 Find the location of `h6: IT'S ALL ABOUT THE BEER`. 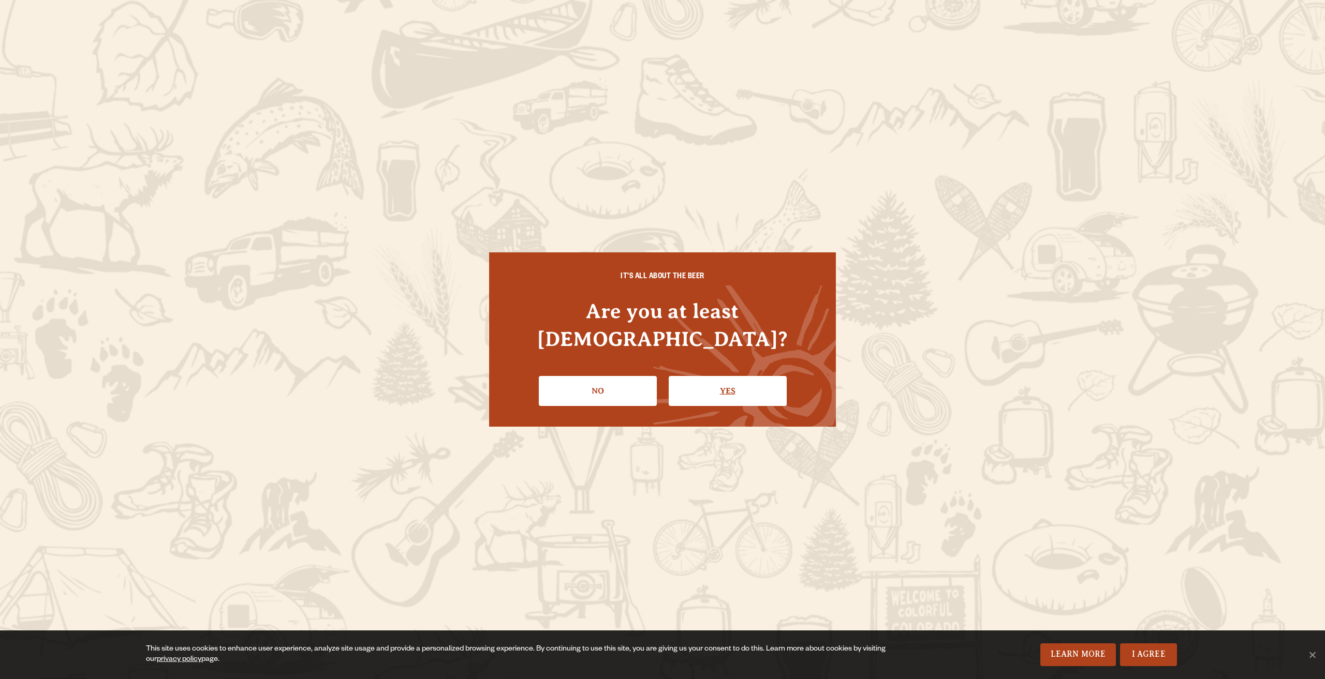

h6: IT'S ALL ABOUT THE BEER is located at coordinates (662, 278).